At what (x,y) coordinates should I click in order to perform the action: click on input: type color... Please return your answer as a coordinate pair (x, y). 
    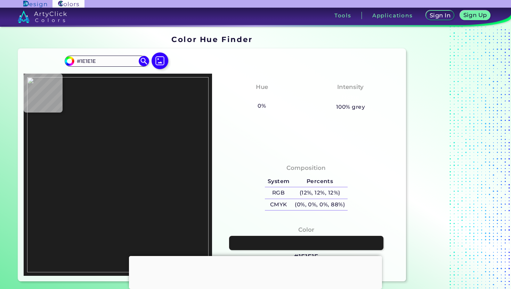
    Looking at the image, I should click on (107, 61).